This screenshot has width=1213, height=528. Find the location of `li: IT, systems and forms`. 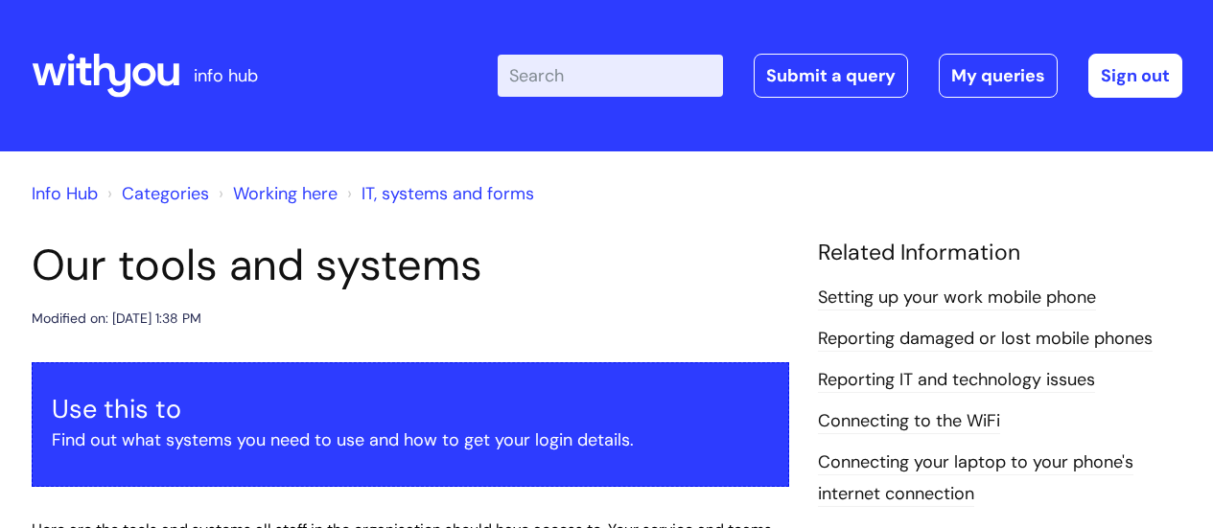

li: IT, systems and forms is located at coordinates (438, 194).